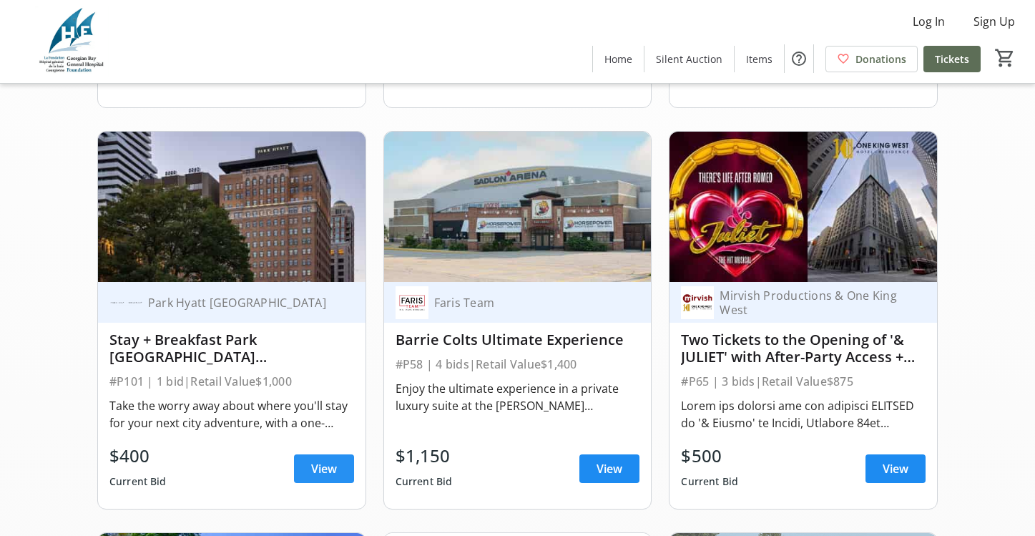 Image resolution: width=1035 pixels, height=536 pixels. Describe the element at coordinates (1005, 58) in the screenshot. I see `button: Cart` at that location.